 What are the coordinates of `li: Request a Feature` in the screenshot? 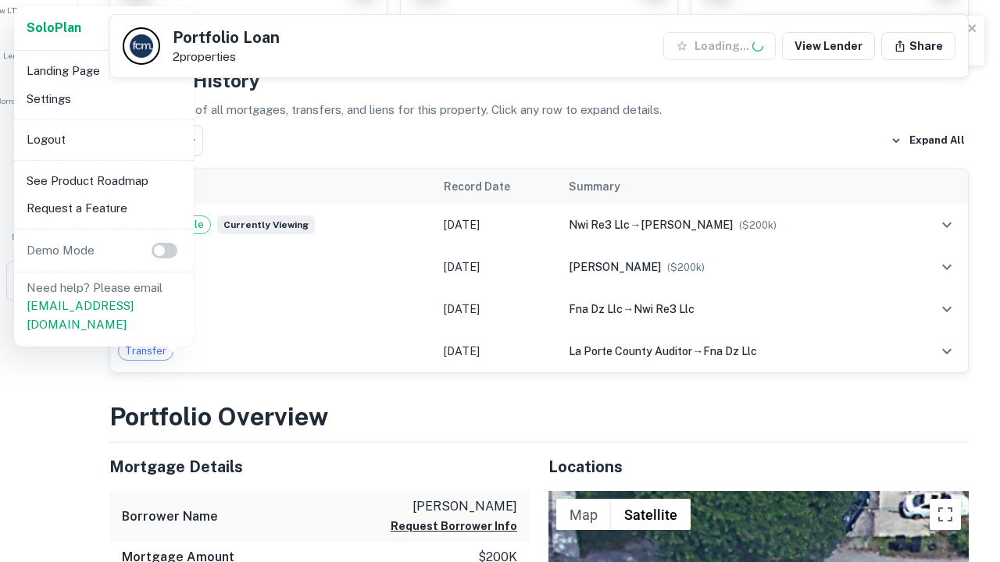 It's located at (104, 209).